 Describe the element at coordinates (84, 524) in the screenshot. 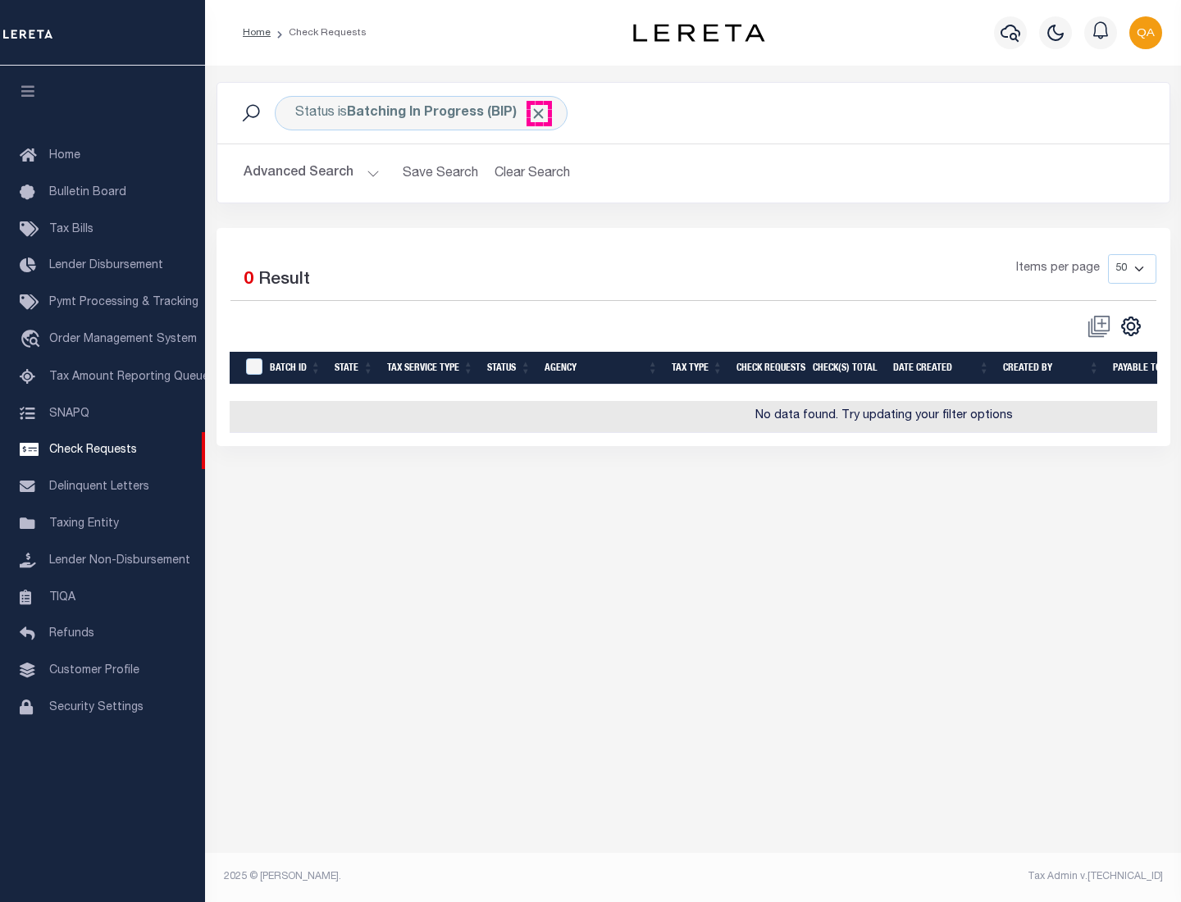

I see `span: Taxing Entity` at that location.